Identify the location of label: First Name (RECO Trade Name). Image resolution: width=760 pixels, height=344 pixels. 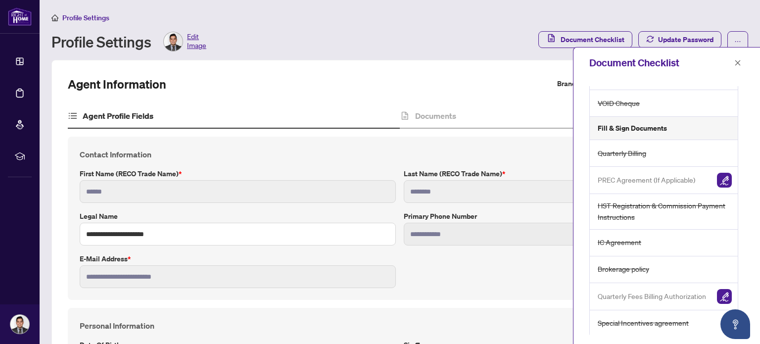
(237, 174).